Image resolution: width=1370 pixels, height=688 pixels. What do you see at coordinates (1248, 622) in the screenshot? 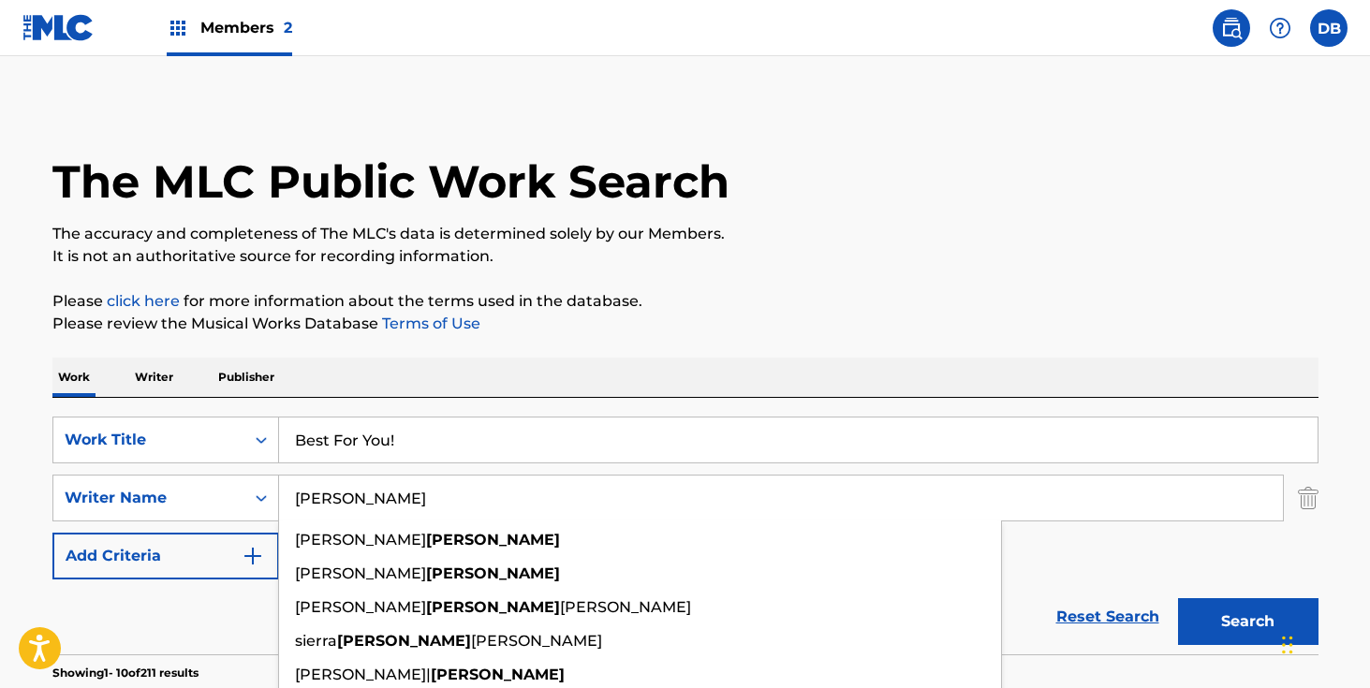
I see `button: Search` at bounding box center [1248, 622].